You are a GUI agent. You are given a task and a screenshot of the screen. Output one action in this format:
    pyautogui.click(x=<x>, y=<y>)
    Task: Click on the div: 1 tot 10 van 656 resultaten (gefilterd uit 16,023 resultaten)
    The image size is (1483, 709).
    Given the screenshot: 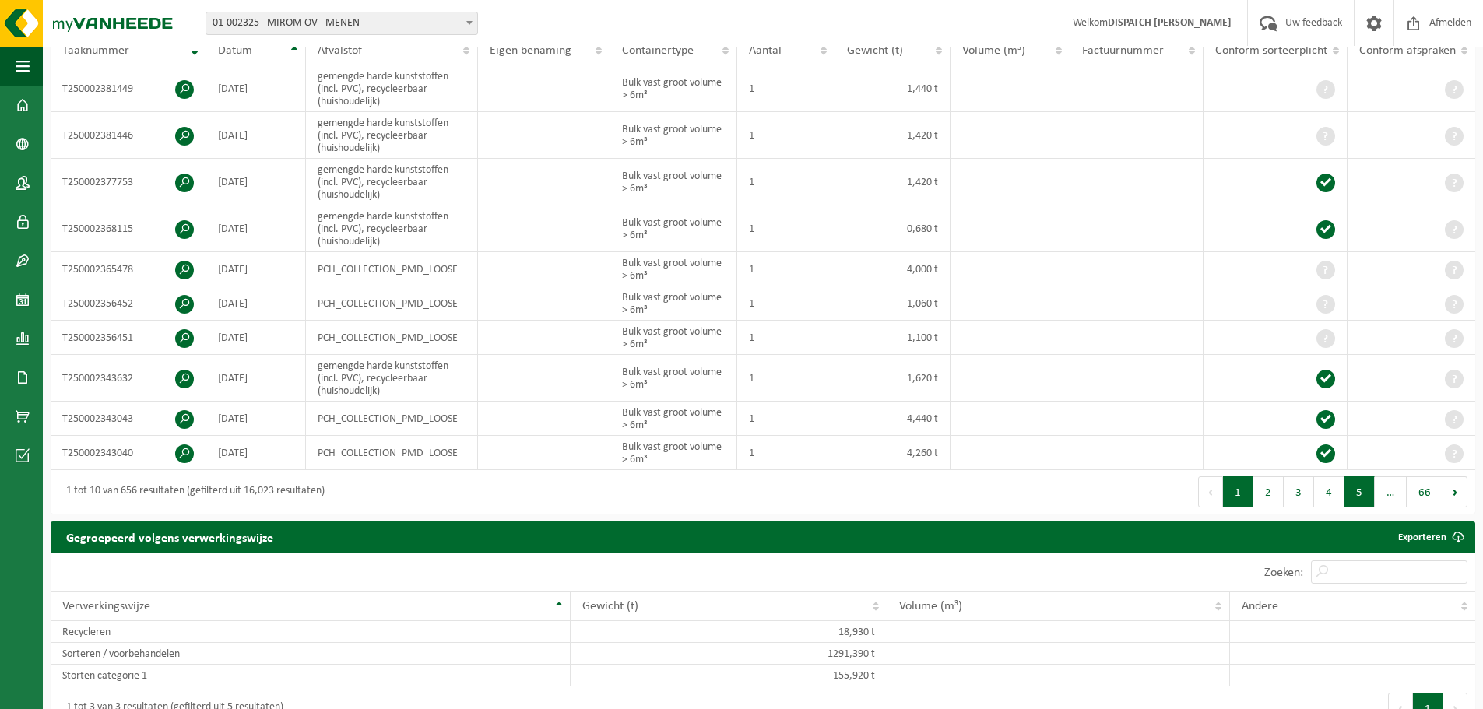 What is the action you would take?
    pyautogui.click(x=191, y=492)
    